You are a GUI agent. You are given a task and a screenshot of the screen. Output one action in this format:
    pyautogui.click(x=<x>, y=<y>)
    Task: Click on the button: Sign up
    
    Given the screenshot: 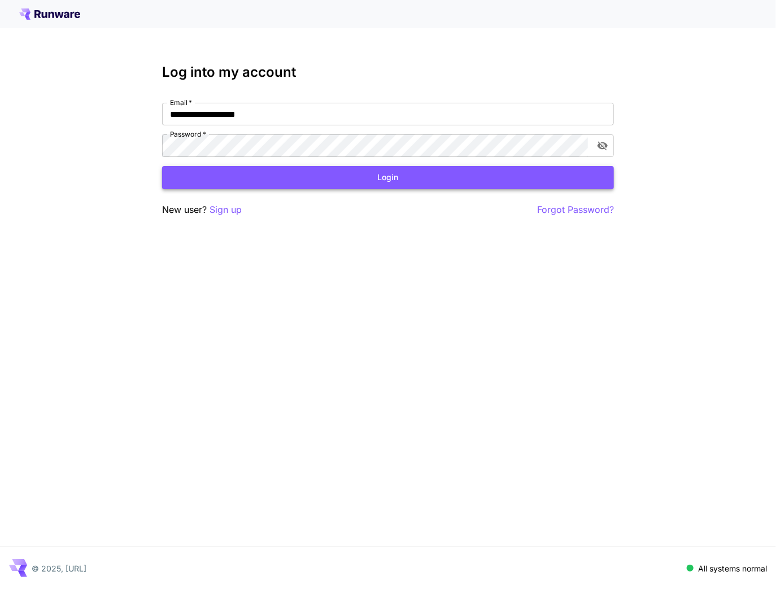 What is the action you would take?
    pyautogui.click(x=225, y=210)
    